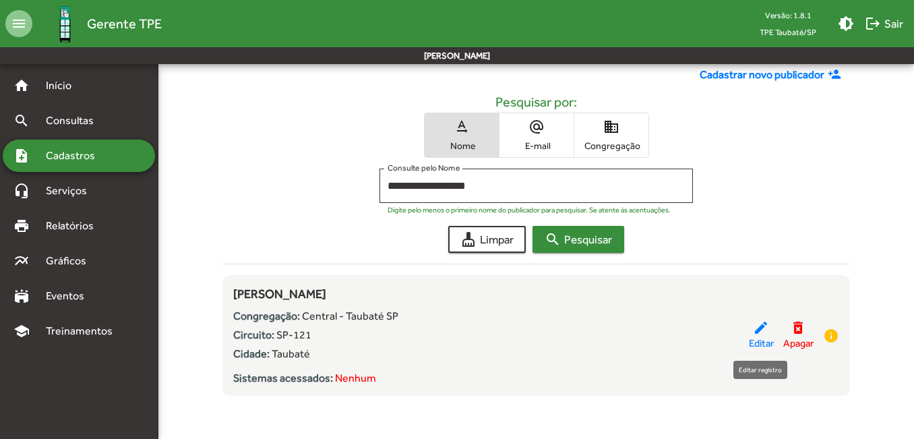 This screenshot has height=439, width=914. Describe the element at coordinates (22, 156) in the screenshot. I see `mat-icon: note_add` at that location.